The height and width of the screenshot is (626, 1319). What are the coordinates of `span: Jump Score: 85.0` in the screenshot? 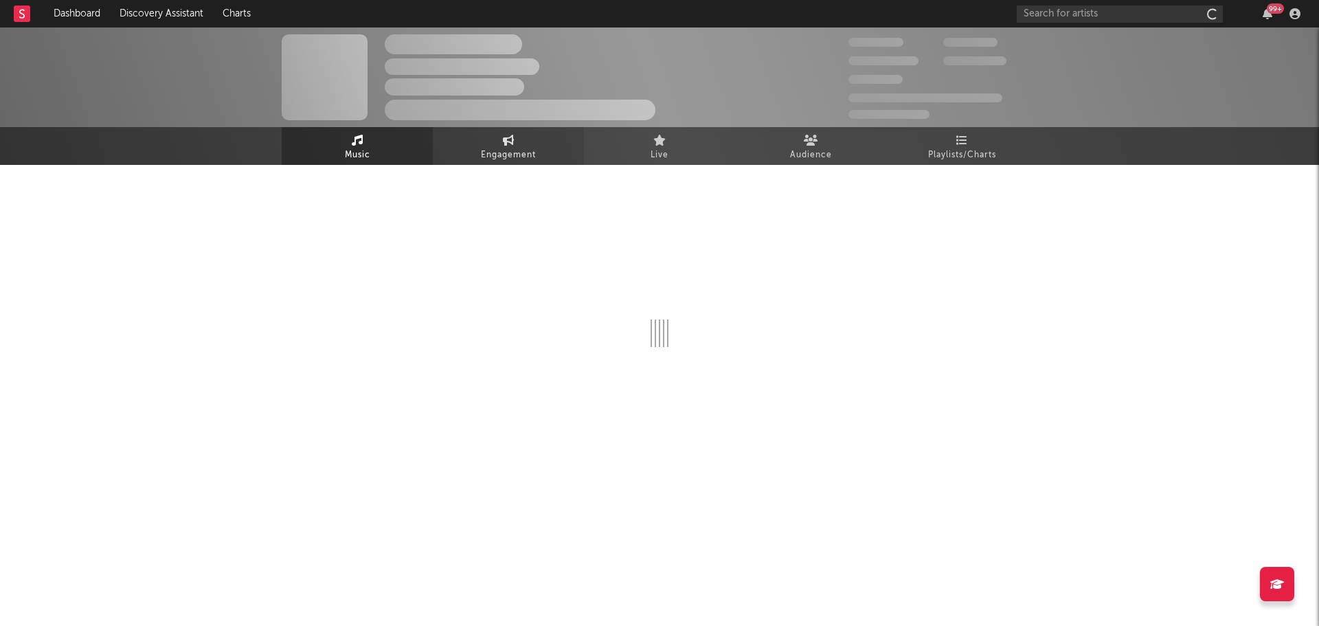 It's located at (889, 114).